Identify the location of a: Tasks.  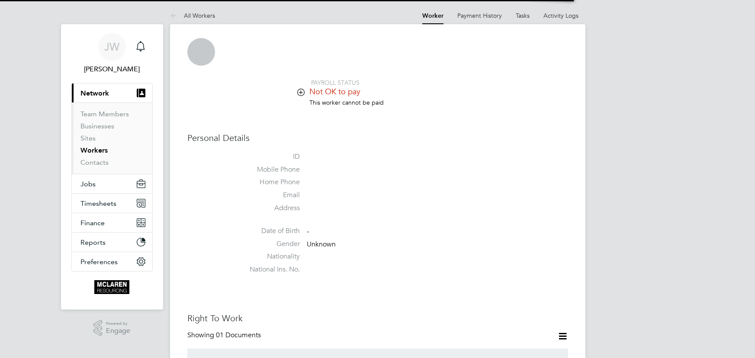
(523, 16).